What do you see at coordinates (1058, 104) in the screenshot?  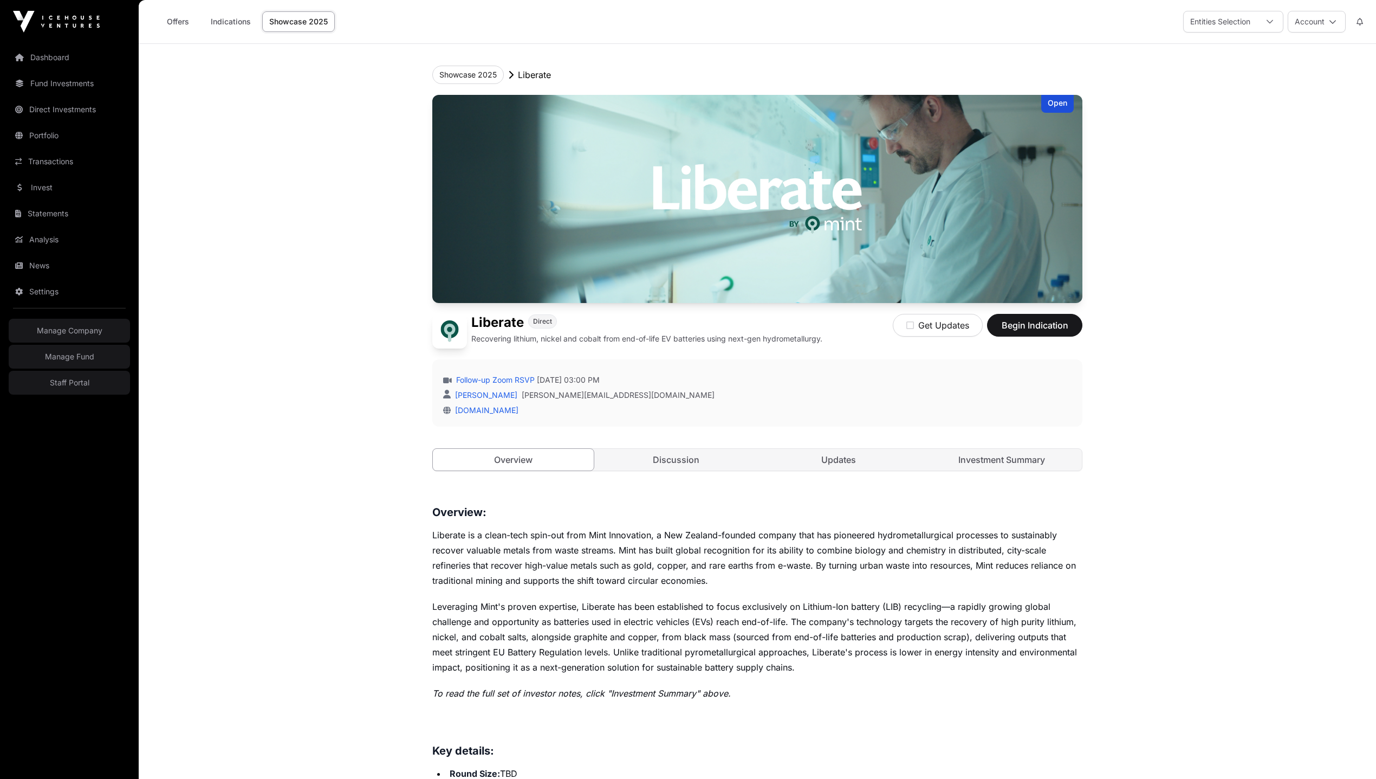 I see `div: Open` at bounding box center [1058, 104].